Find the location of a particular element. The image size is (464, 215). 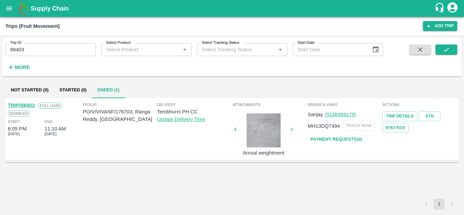

div: 11:10 AM is located at coordinates (55, 129).